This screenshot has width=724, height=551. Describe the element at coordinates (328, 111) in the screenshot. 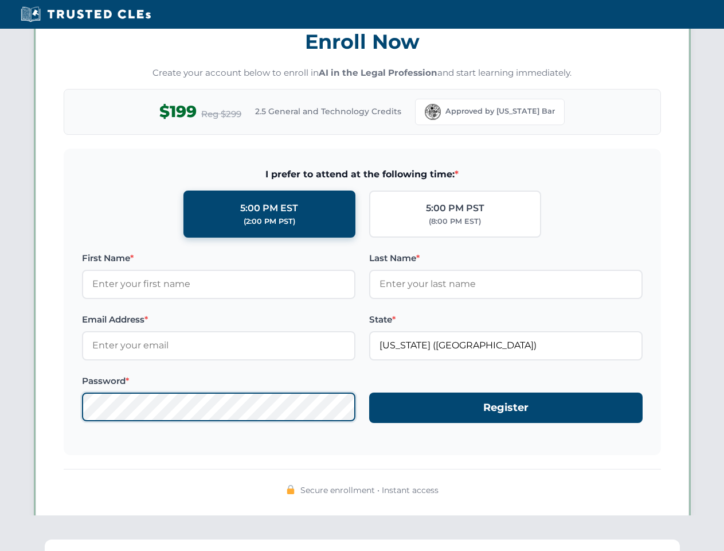

I see `span: 2.5 General and Technology Credits` at that location.